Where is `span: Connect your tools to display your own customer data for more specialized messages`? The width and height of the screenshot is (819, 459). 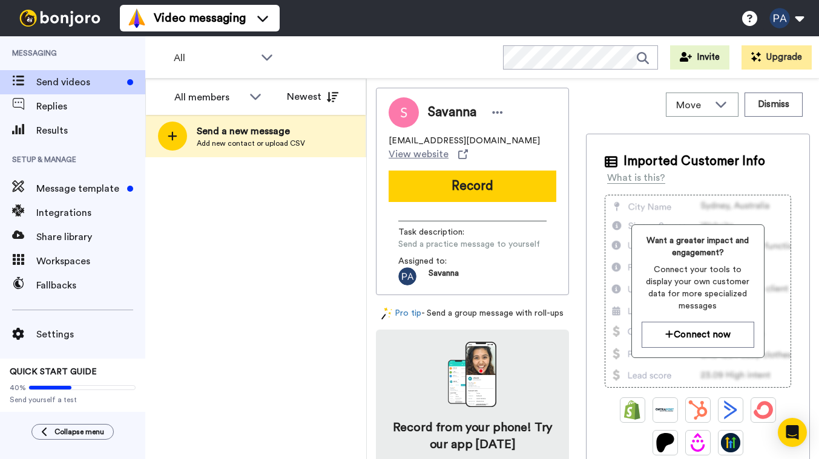
span: Connect your tools to display your own customer data for more specialized messages is located at coordinates (697, 288).